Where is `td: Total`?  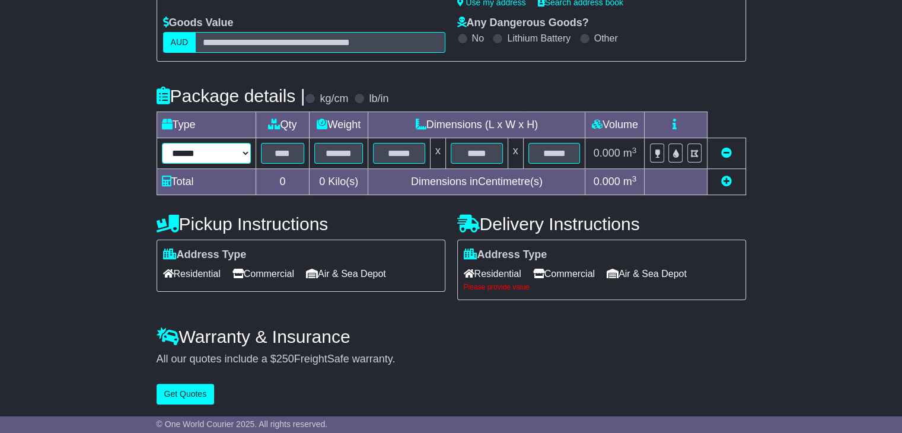 td: Total is located at coordinates (206, 182).